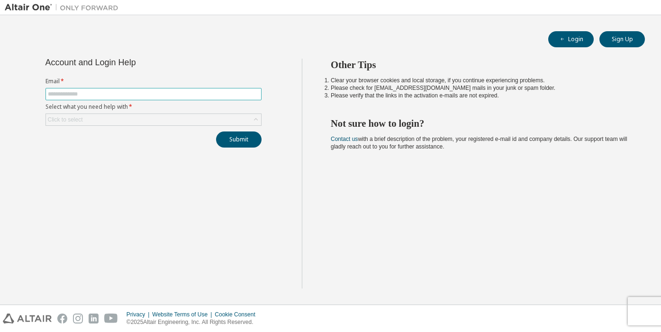  What do you see at coordinates (237, 315) in the screenshot?
I see `div: Cookie Consent` at bounding box center [237, 315].